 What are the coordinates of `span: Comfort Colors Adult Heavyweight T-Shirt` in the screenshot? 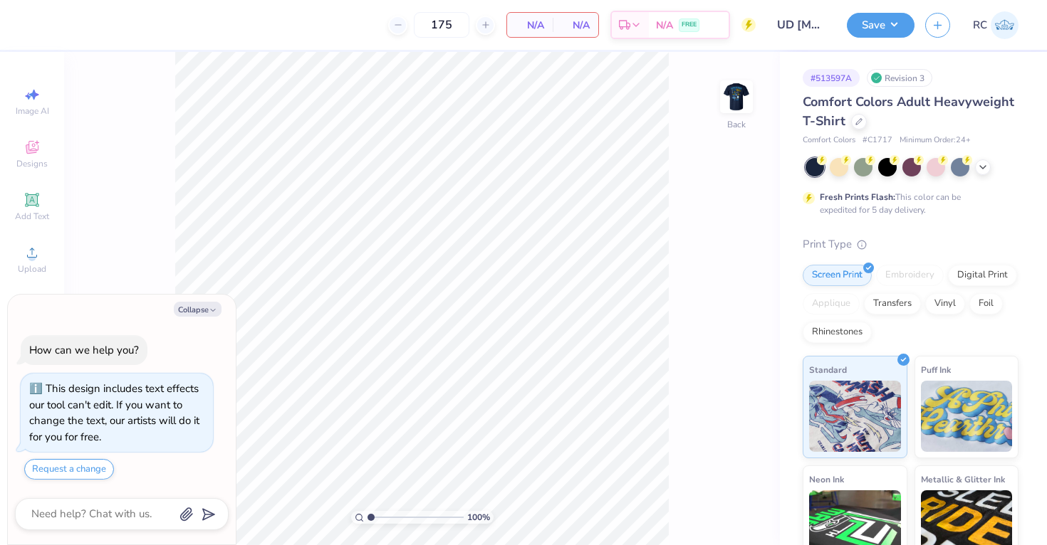 It's located at (908, 111).